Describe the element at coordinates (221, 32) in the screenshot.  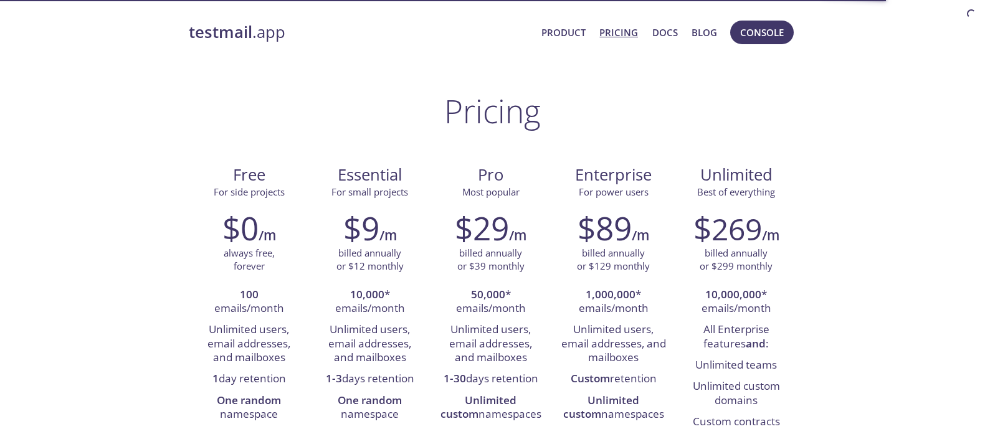
I see `strong: testmail` at that location.